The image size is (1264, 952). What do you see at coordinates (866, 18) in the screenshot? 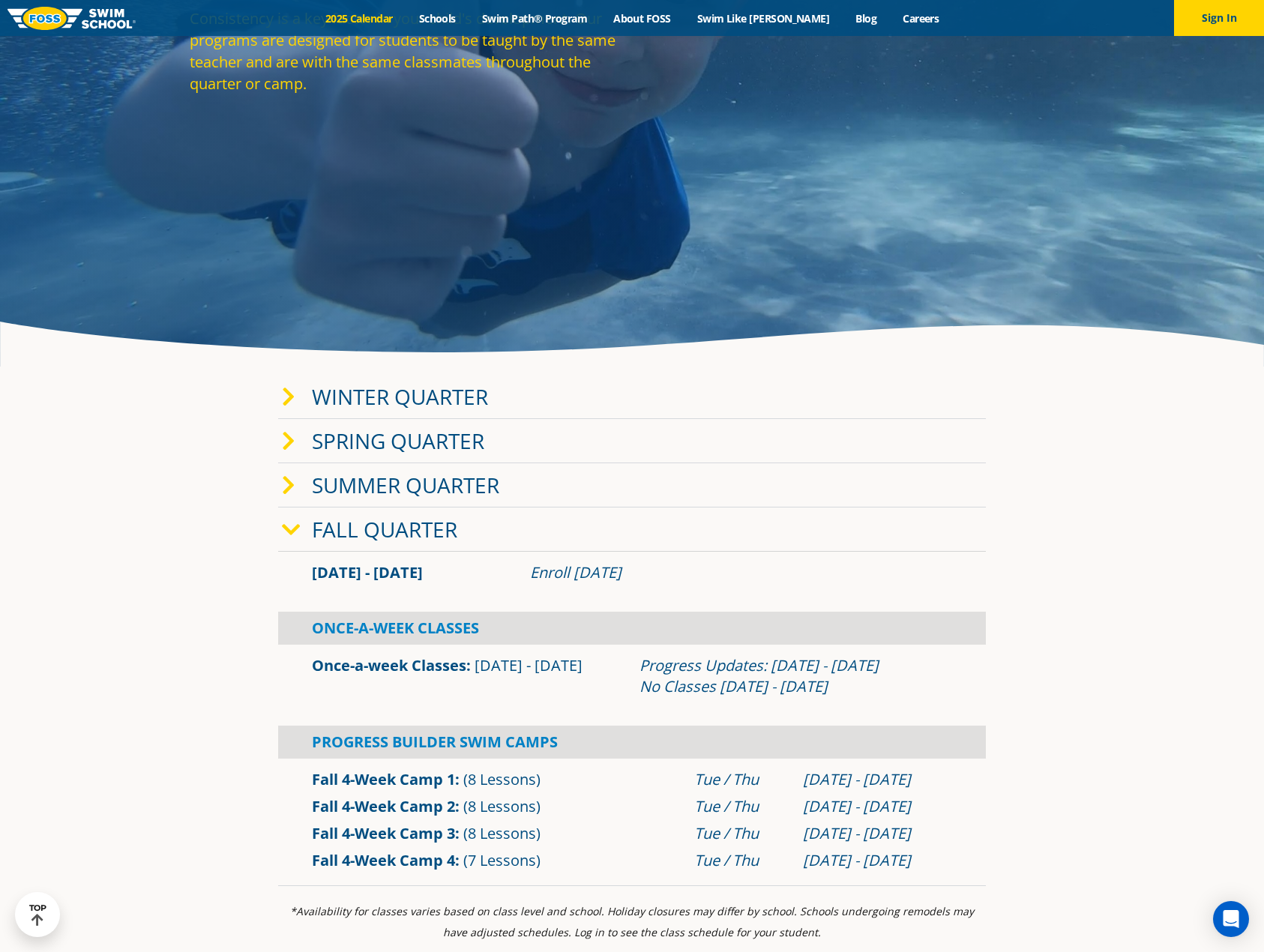
I see `a: Blog` at bounding box center [866, 18].